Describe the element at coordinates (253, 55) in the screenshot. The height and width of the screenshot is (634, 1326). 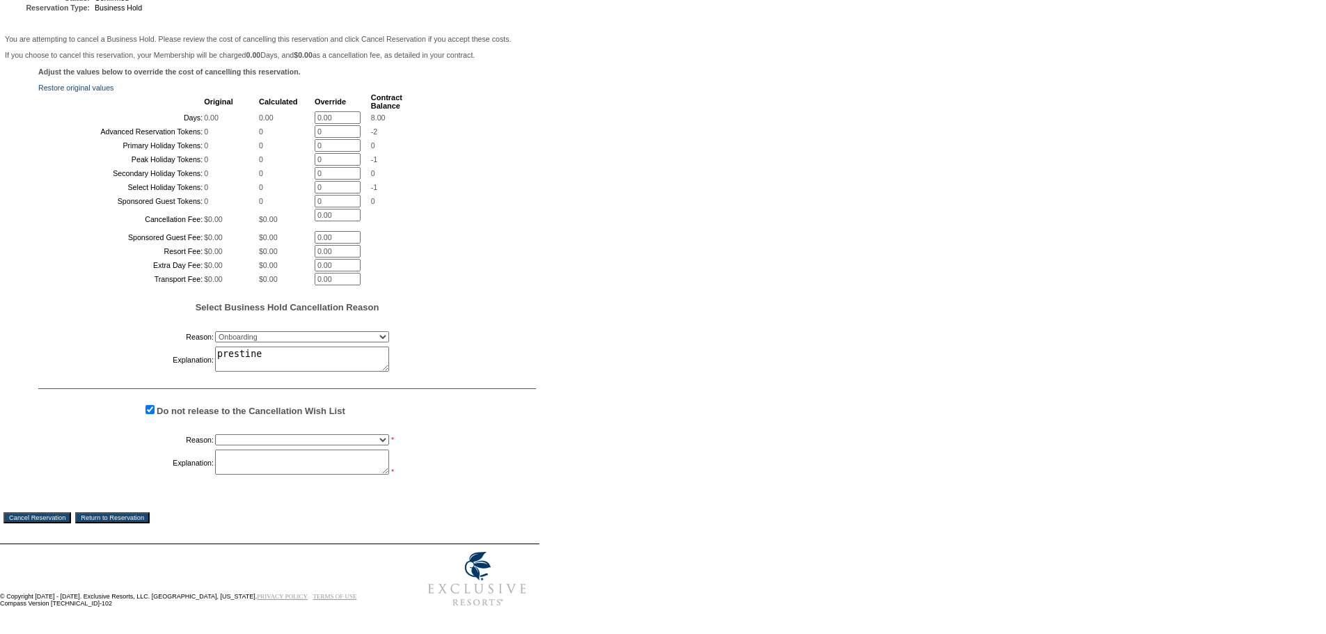
I see `b: 0.00` at that location.